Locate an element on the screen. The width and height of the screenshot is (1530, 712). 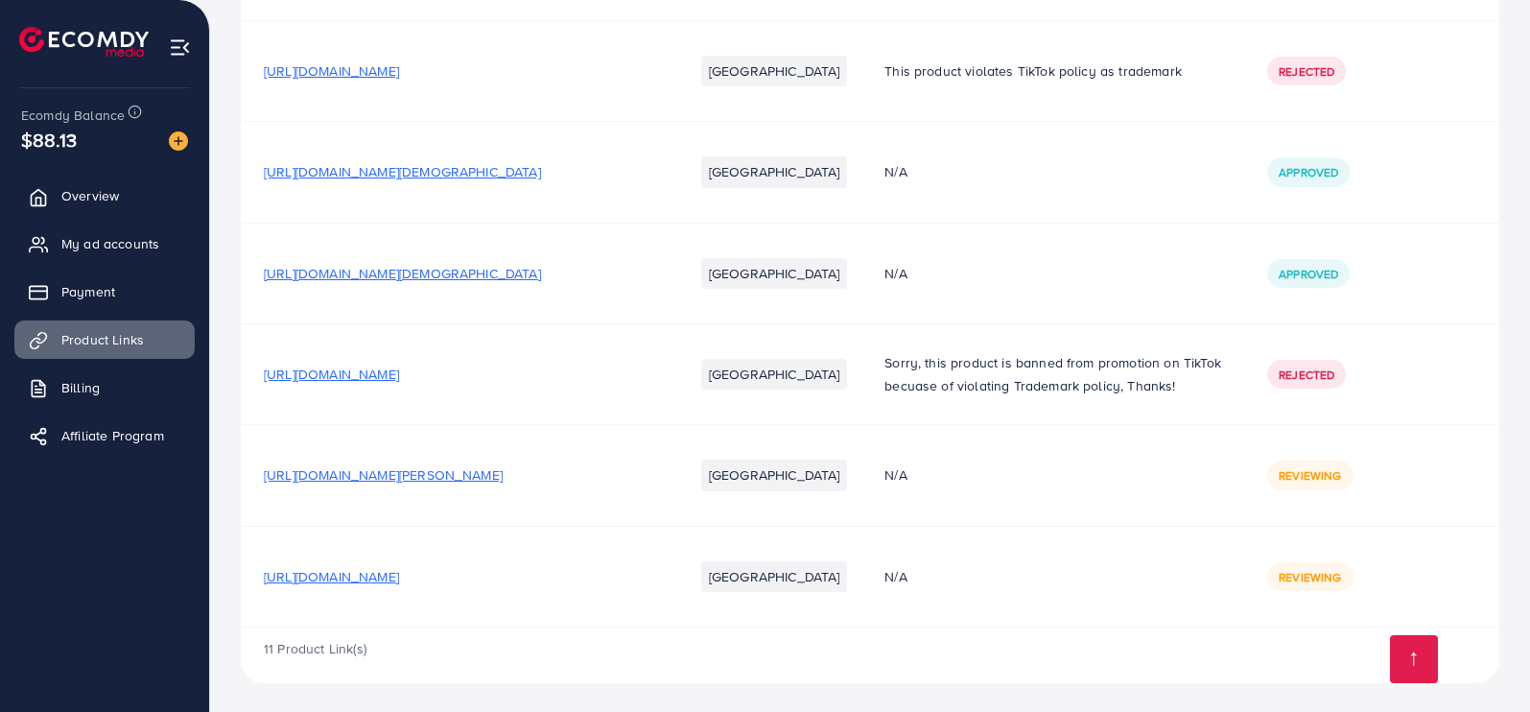
img: image is located at coordinates (178, 141).